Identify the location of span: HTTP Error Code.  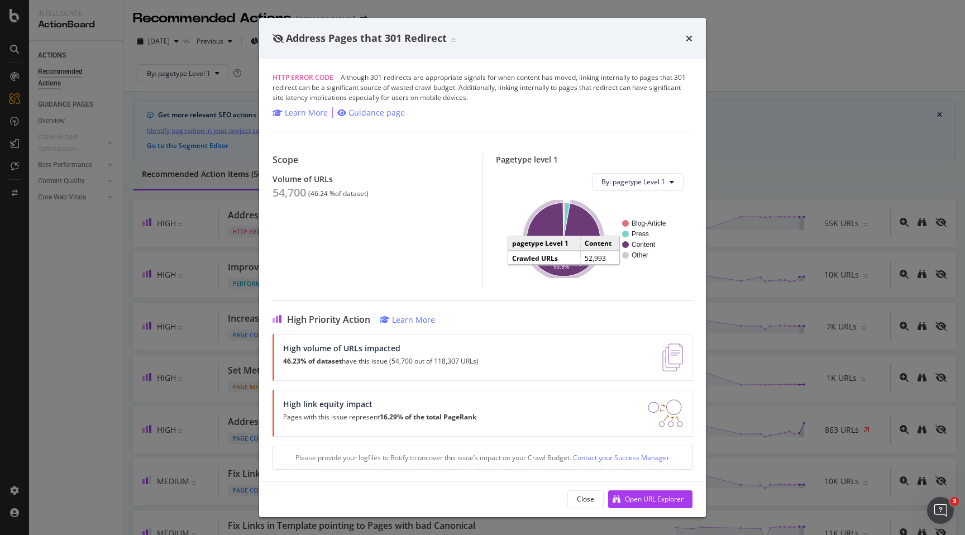
(303, 77).